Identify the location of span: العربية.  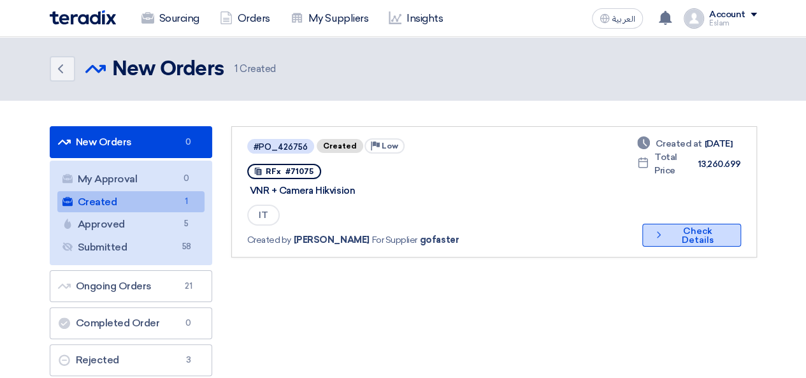
(624, 19).